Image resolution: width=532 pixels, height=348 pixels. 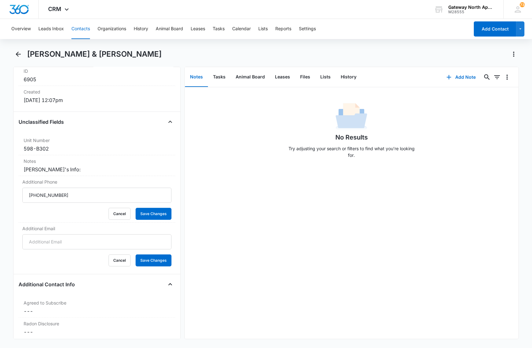 What do you see at coordinates (21, 29) in the screenshot?
I see `button: Overview` at bounding box center [21, 29].